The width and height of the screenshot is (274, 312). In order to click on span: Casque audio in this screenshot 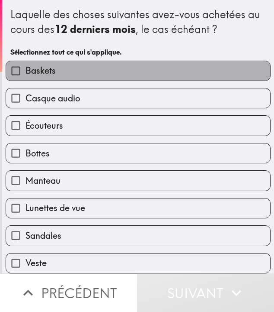, I will do `click(53, 98)`.